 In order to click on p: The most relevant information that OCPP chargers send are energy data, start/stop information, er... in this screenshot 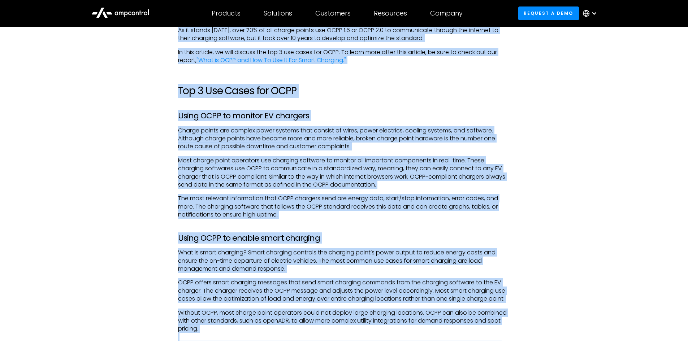, I will do `click(344, 207)`.